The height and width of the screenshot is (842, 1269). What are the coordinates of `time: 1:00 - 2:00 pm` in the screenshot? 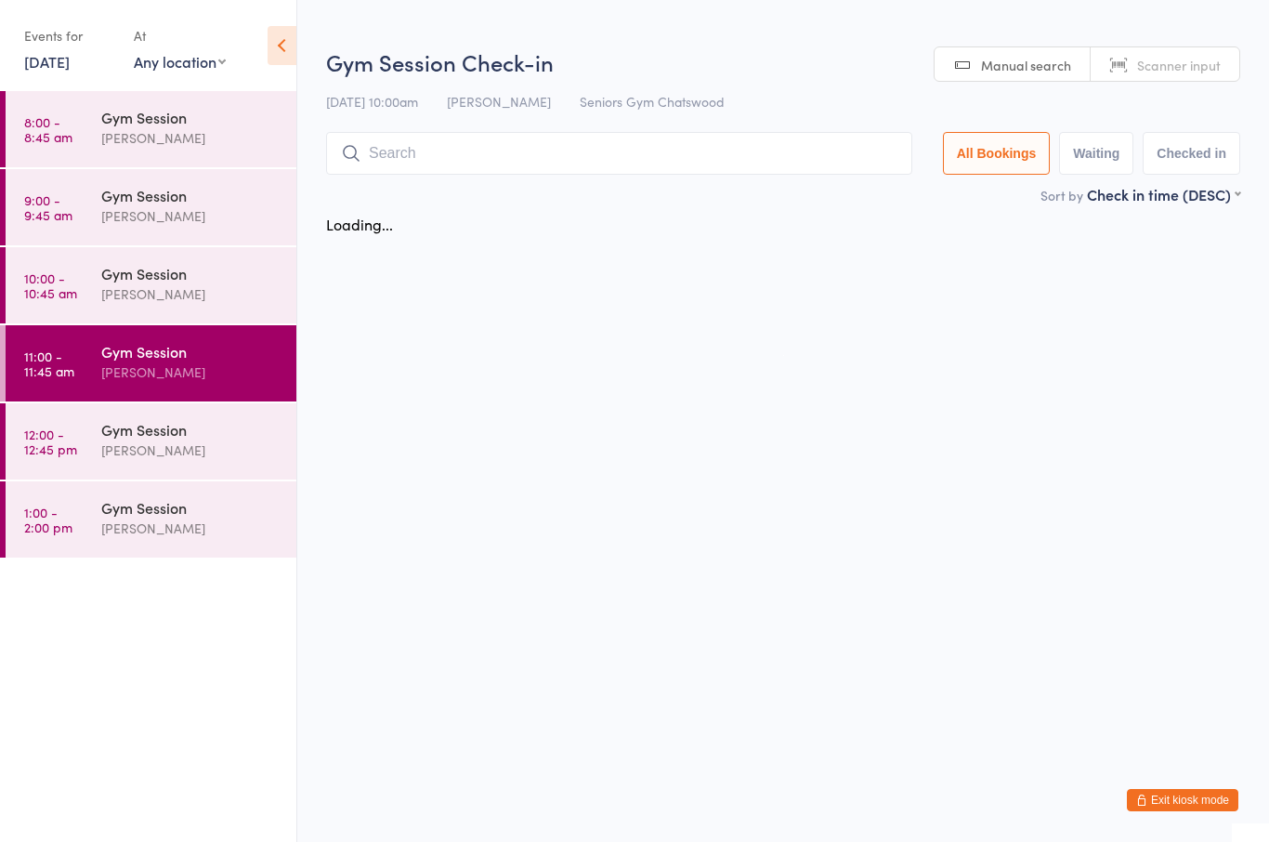 It's located at (48, 519).